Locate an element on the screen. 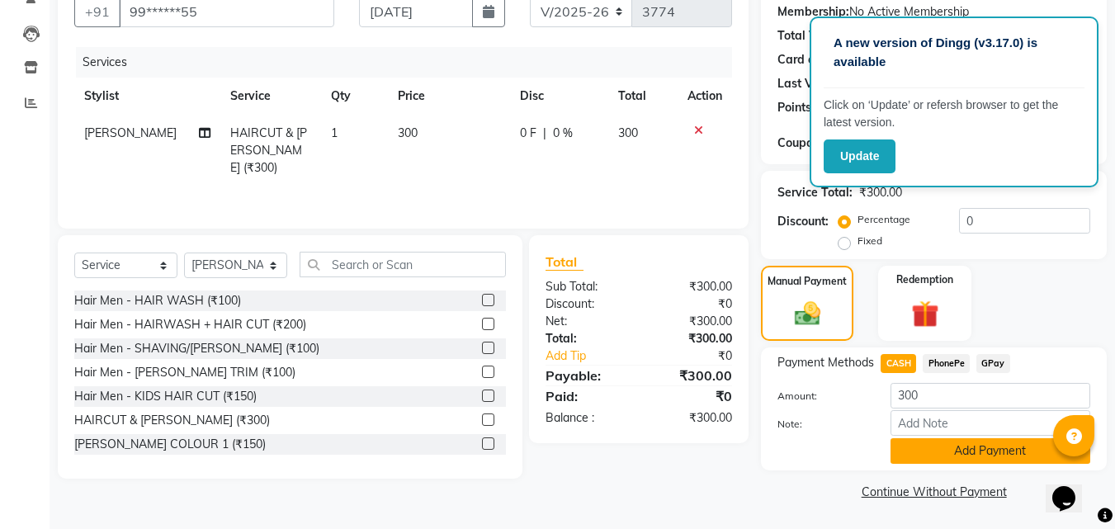 This screenshot has height=529, width=1115. div: Payable: is located at coordinates (586, 376).